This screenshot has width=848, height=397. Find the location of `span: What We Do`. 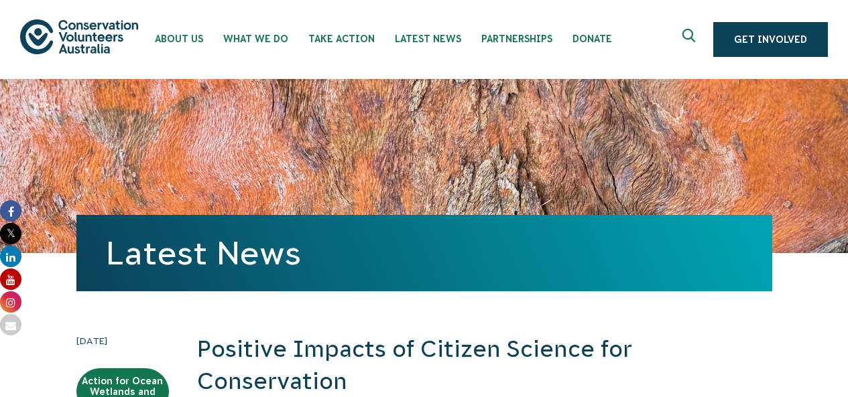

span: What We Do is located at coordinates (255, 39).